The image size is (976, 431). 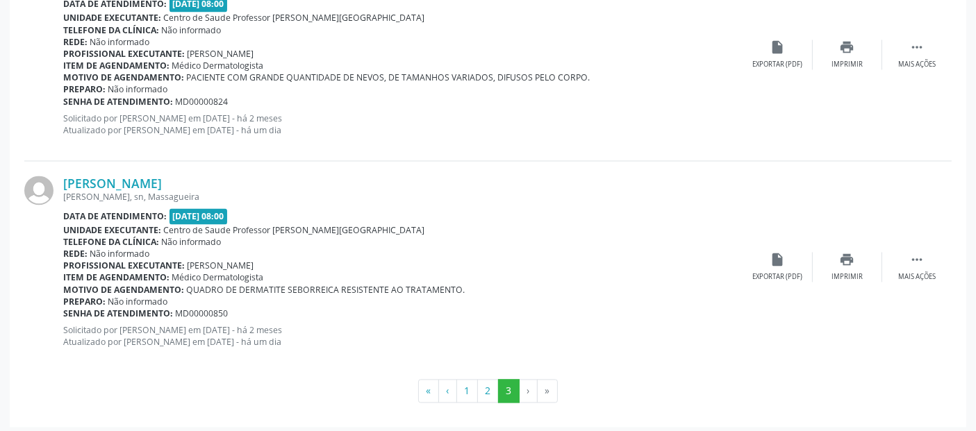 What do you see at coordinates (487, 391) in the screenshot?
I see `ul: Pagination` at bounding box center [487, 391].